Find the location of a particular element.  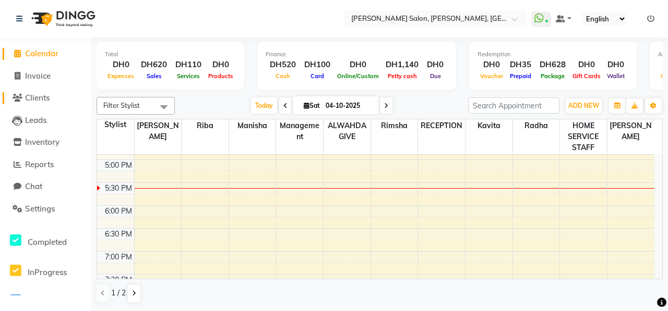

div: DH620 is located at coordinates (154, 65).